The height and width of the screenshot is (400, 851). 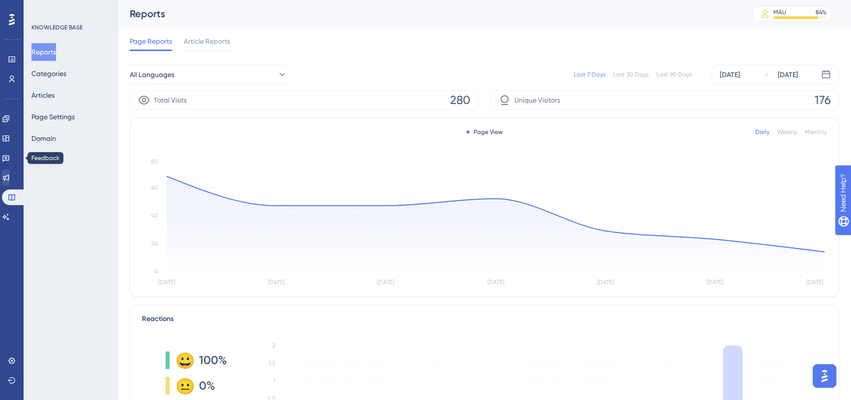 What do you see at coordinates (787, 132) in the screenshot?
I see `div: Weekly` at bounding box center [787, 132].